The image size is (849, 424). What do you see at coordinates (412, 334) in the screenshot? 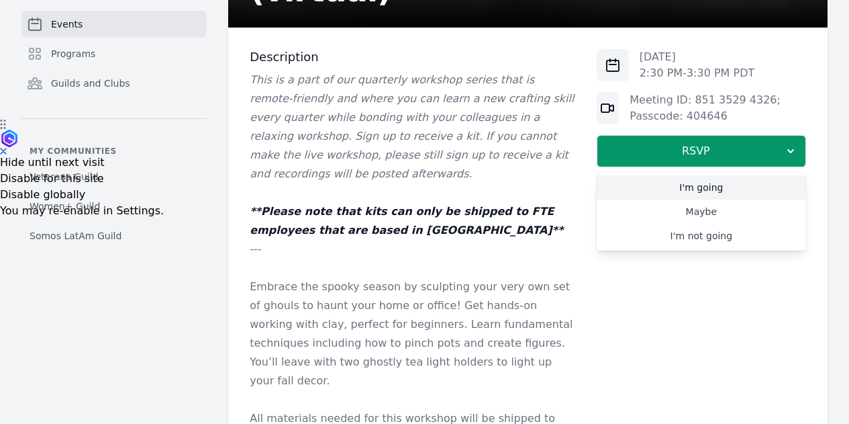
I see `p: Embrace the spooky season by sculpting your very own set of ghouls to haunt your home or office! ...` at bounding box center [412, 334].